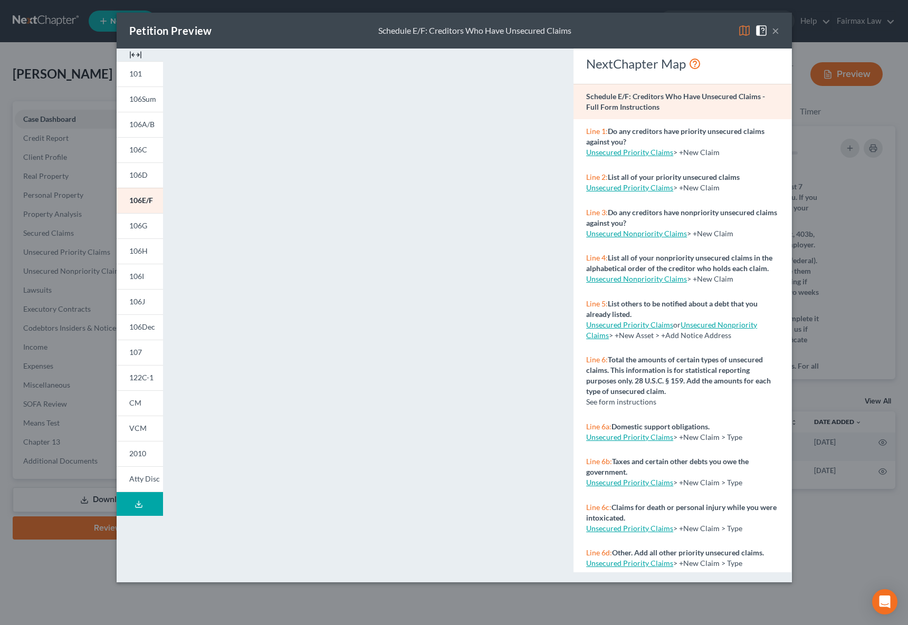  I want to click on span: Line 3:, so click(597, 212).